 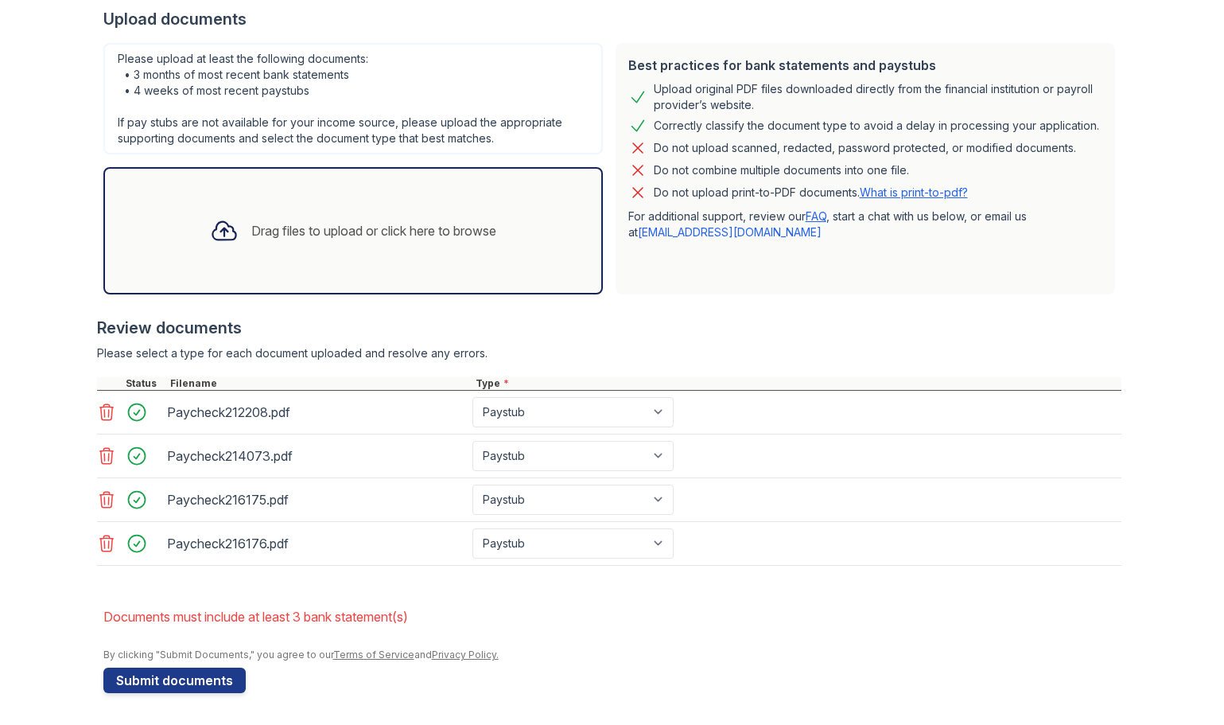 What do you see at coordinates (317, 543) in the screenshot?
I see `div: Paycheck216176.pdf` at bounding box center [317, 543].